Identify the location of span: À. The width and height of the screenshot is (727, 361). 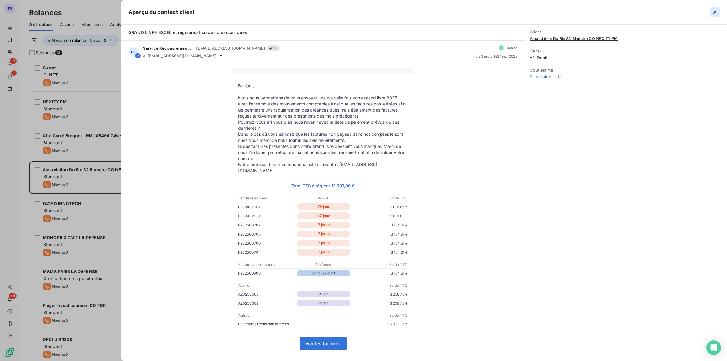
(144, 56).